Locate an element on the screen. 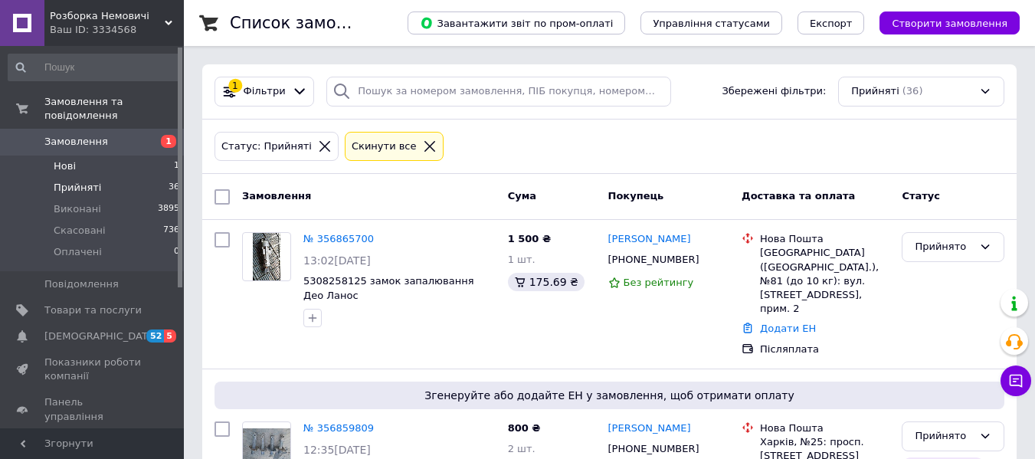  span: Нові is located at coordinates (64, 166).